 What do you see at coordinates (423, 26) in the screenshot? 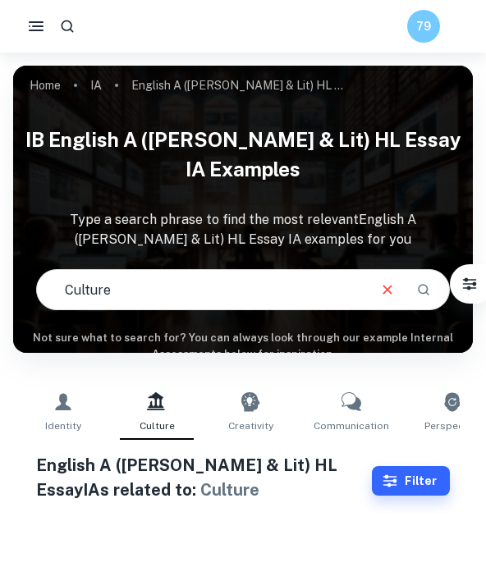
I see `button: 79` at bounding box center [423, 26].